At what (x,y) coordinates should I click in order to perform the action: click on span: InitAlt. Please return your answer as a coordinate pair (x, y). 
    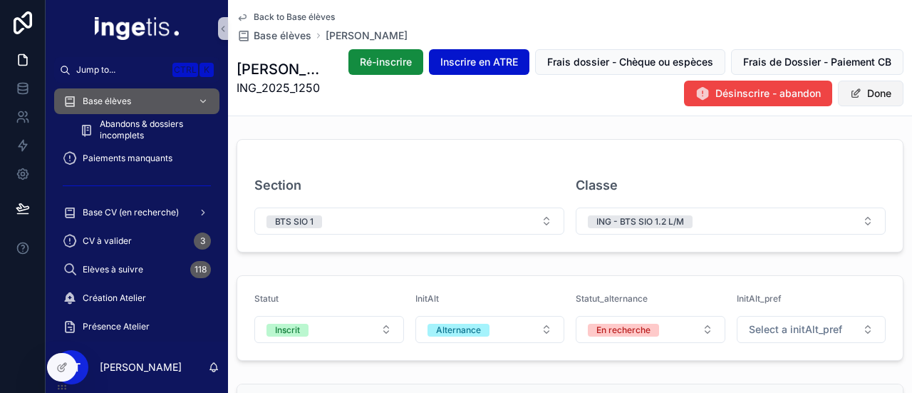
    Looking at the image, I should click on (427, 298).